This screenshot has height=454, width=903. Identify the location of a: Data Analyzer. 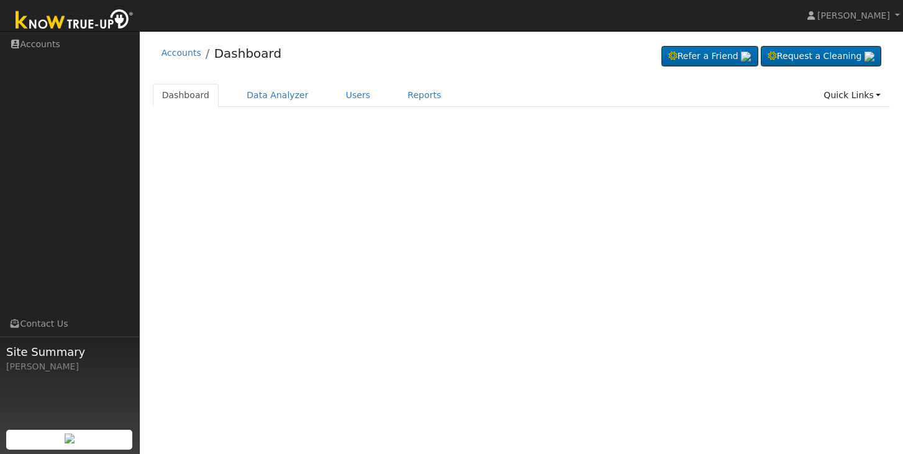
(278, 95).